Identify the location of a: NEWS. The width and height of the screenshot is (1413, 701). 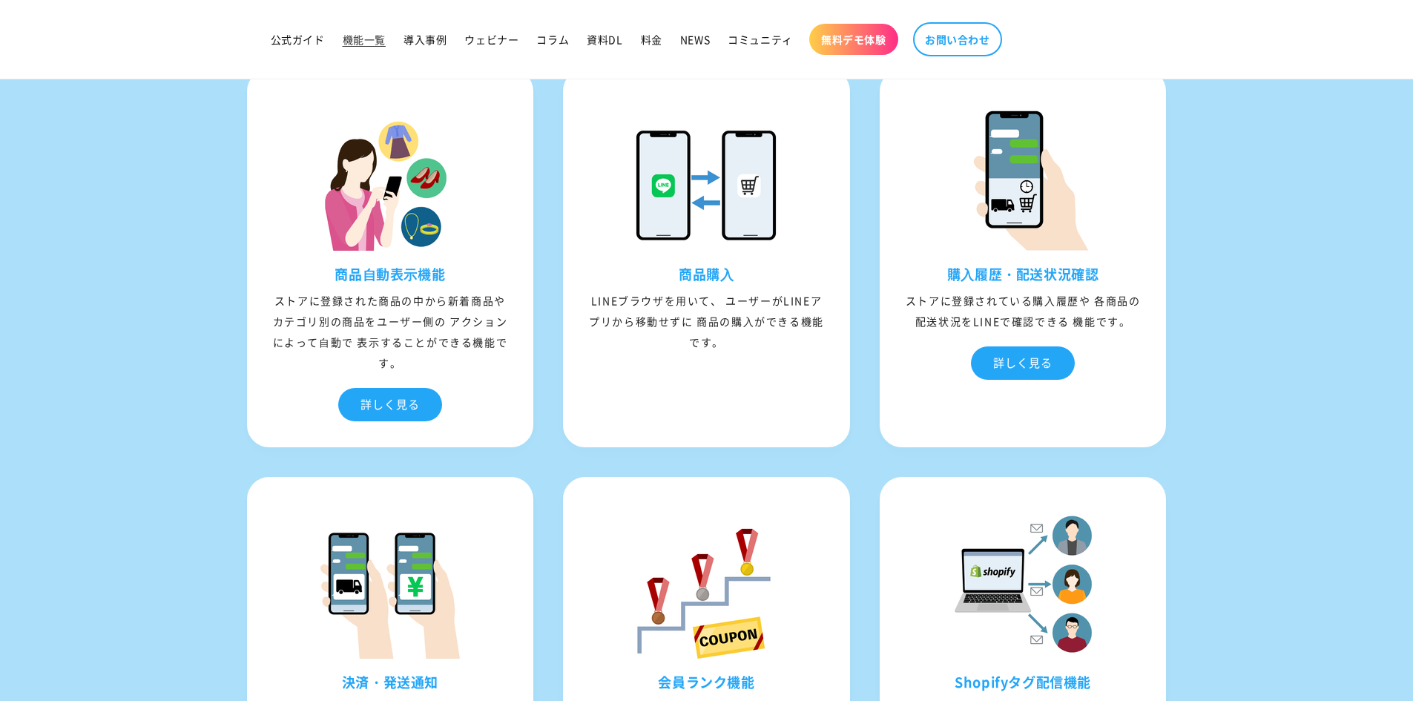
(695, 39).